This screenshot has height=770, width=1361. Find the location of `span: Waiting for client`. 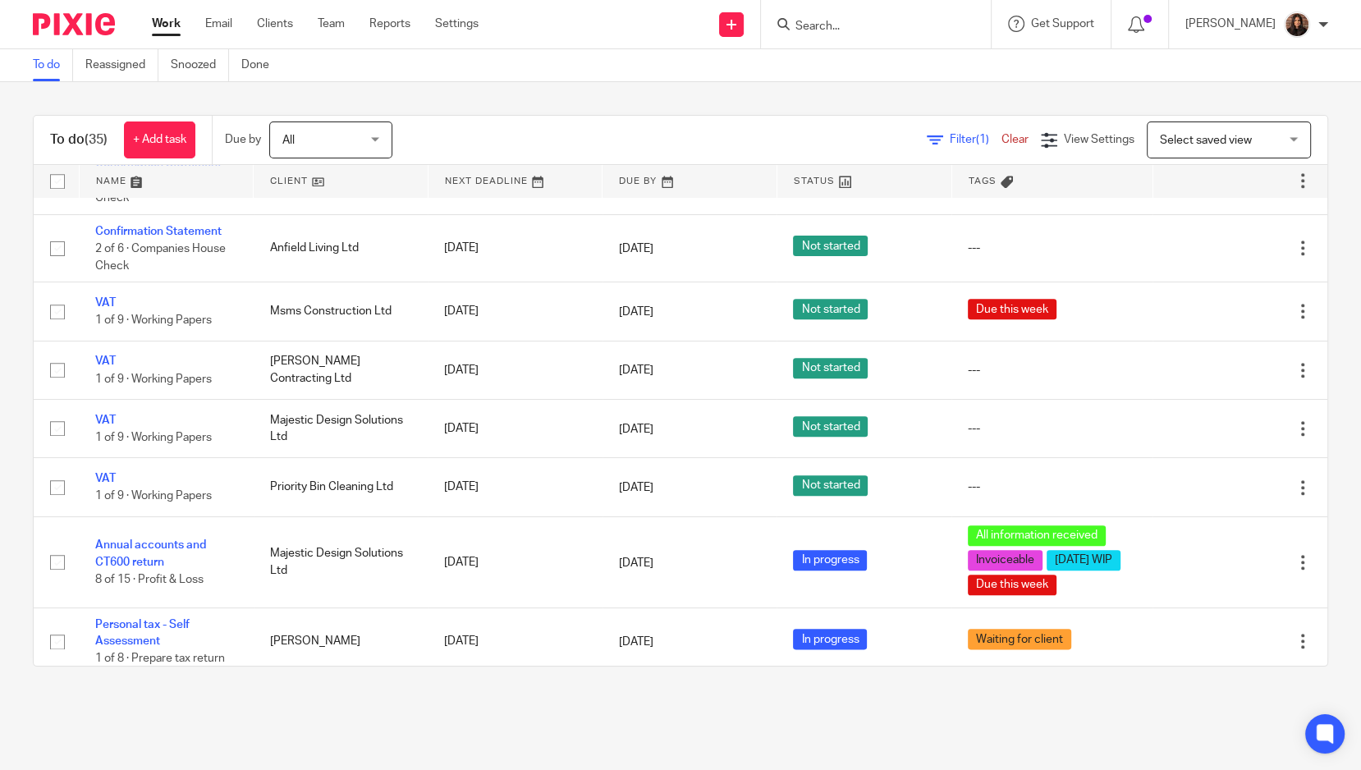

span: Waiting for client is located at coordinates (1020, 639).